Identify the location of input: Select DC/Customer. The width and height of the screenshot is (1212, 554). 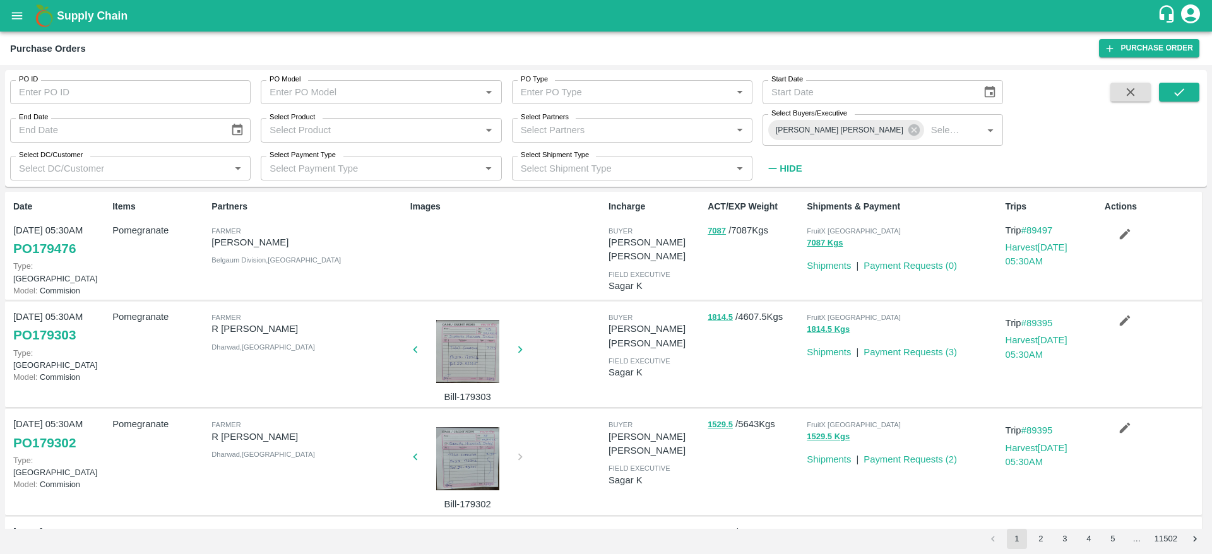
(120, 168).